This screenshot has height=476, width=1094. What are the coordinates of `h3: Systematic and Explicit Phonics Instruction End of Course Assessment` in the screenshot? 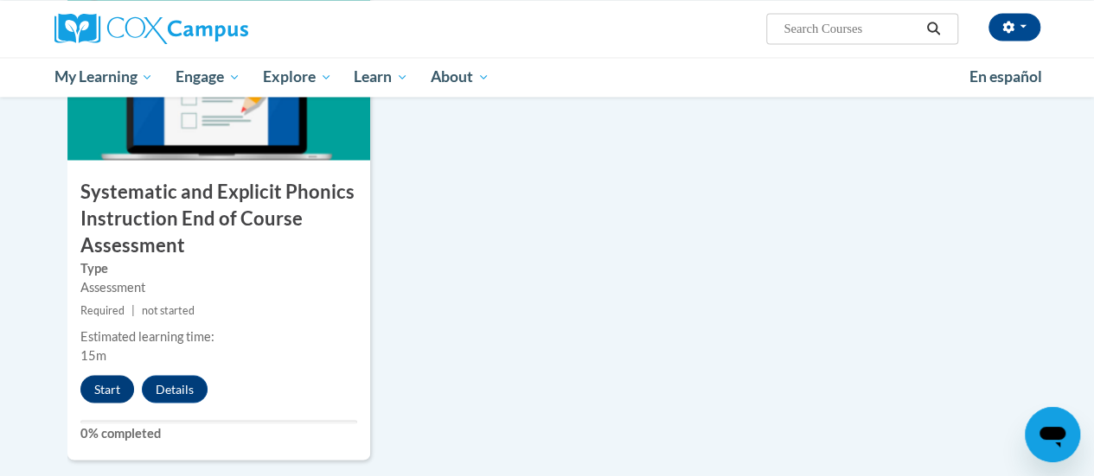 It's located at (219, 219).